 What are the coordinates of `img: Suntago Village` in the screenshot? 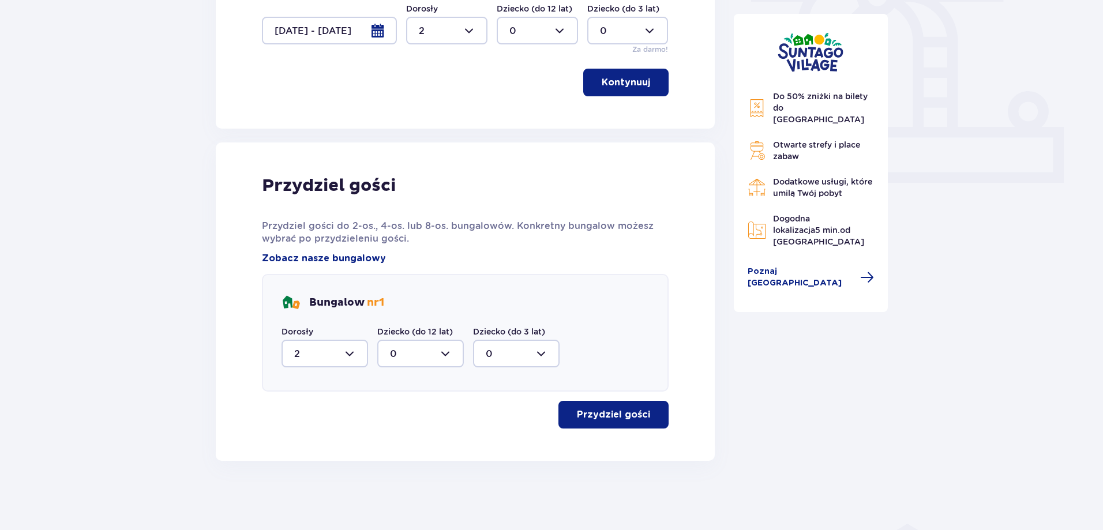 It's located at (811, 52).